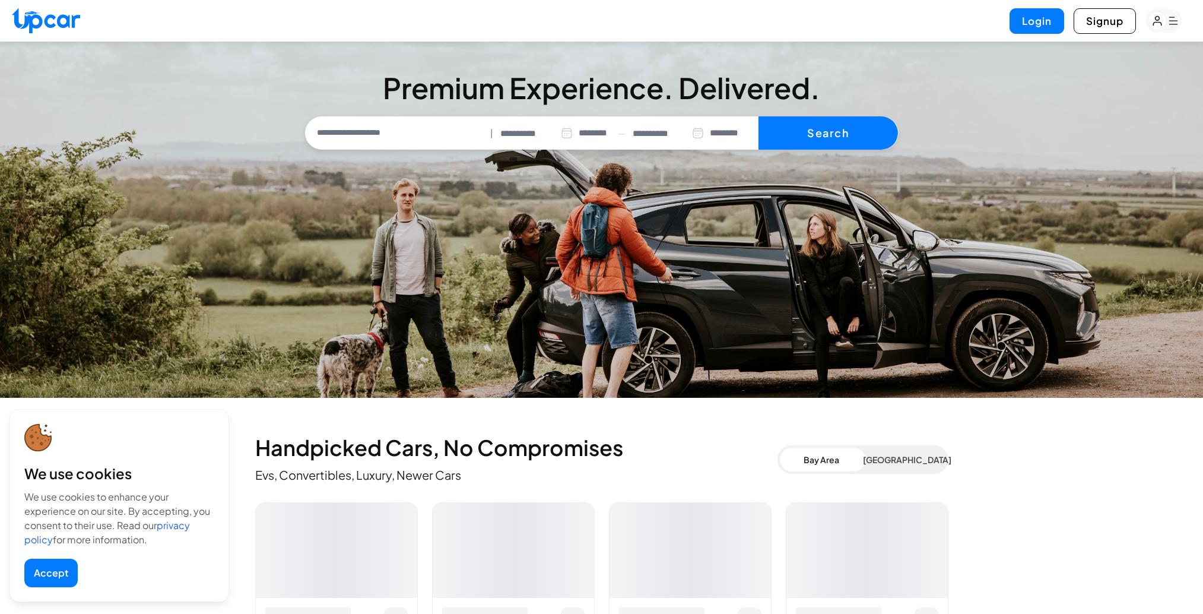  I want to click on img: cookie-icon.svg, so click(38, 437).